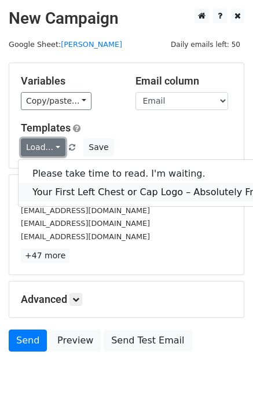 This screenshot has width=253, height=406. What do you see at coordinates (206, 45) in the screenshot?
I see `span: Daily emails left: 50` at bounding box center [206, 45].